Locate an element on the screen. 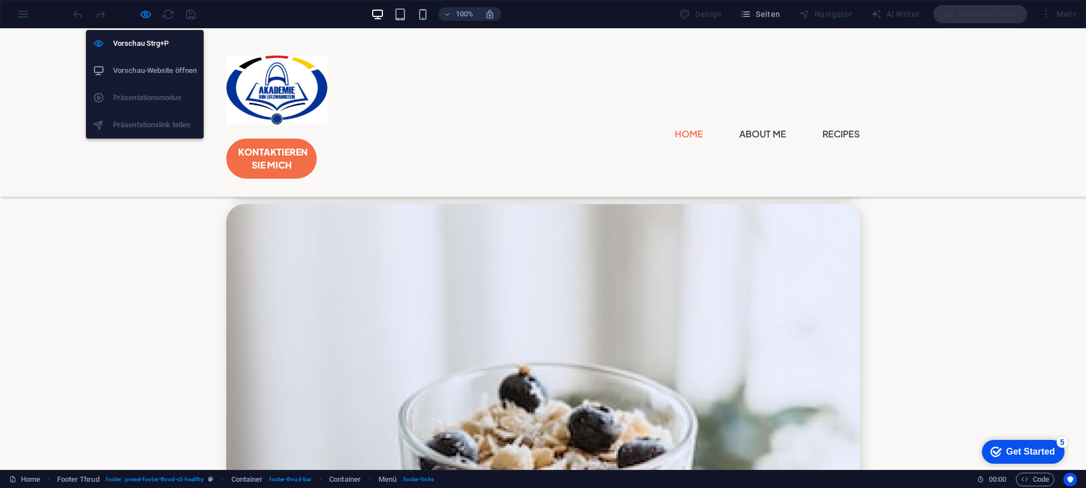 This screenshot has width=1086, height=488. img: Gesundheit & Ernährung is located at coordinates (277, 62).